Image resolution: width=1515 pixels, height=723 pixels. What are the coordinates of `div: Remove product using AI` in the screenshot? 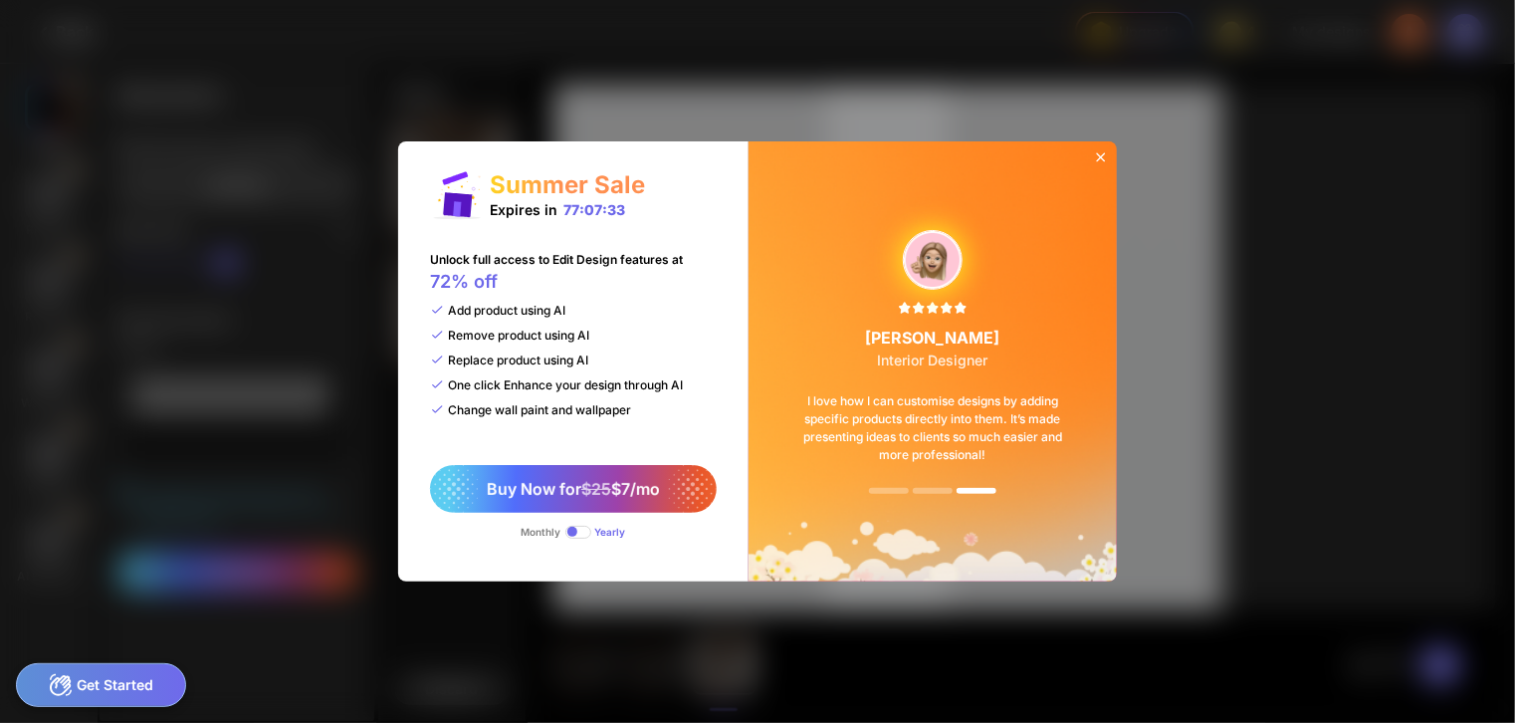 It's located at (510, 334).